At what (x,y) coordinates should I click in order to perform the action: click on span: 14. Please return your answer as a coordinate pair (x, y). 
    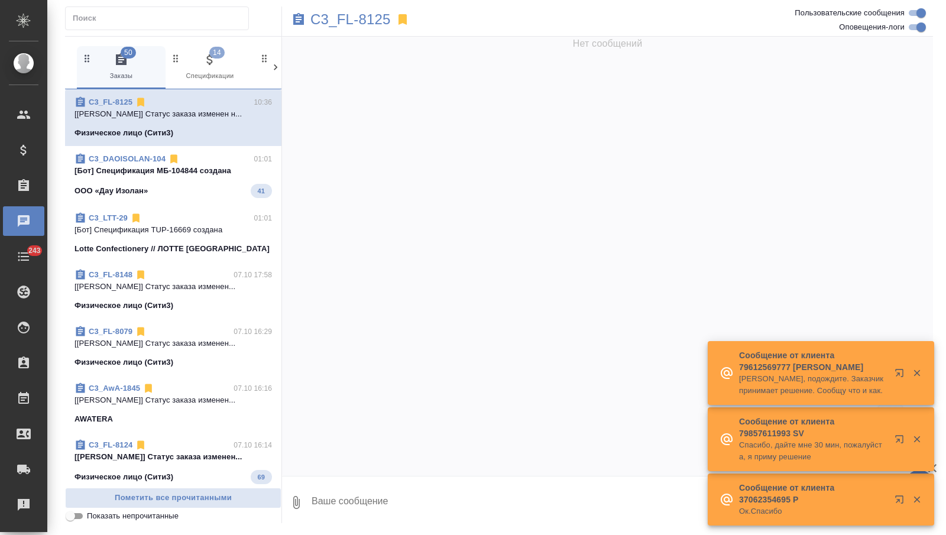
    Looking at the image, I should click on (217, 53).